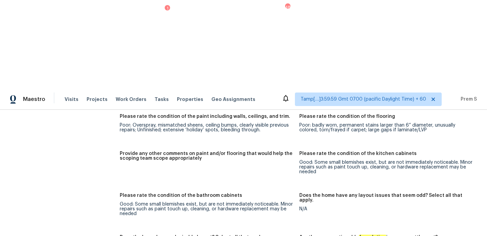  I want to click on h5: Provide any other comments on paint and/or flooring that would help the scoping team scope approp..., so click(207, 156).